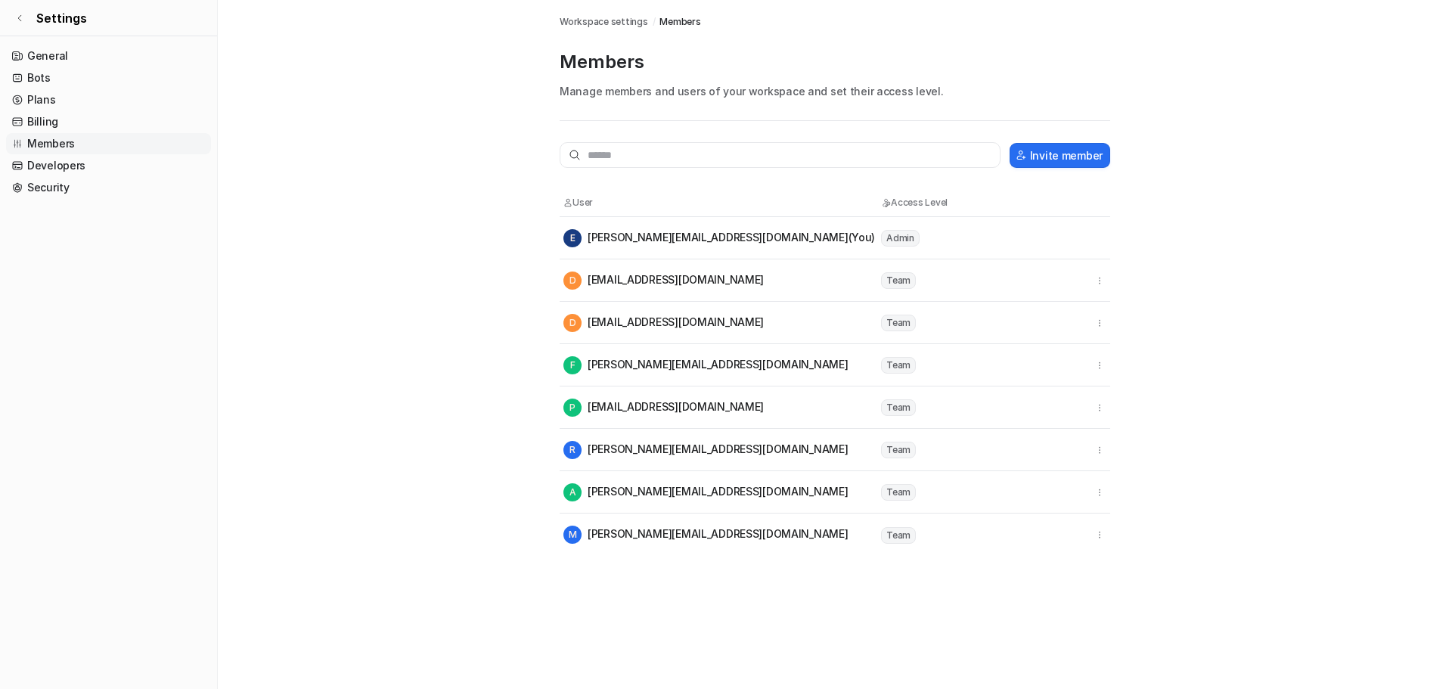 This screenshot has height=689, width=1452. I want to click on img: Access Level, so click(886, 203).